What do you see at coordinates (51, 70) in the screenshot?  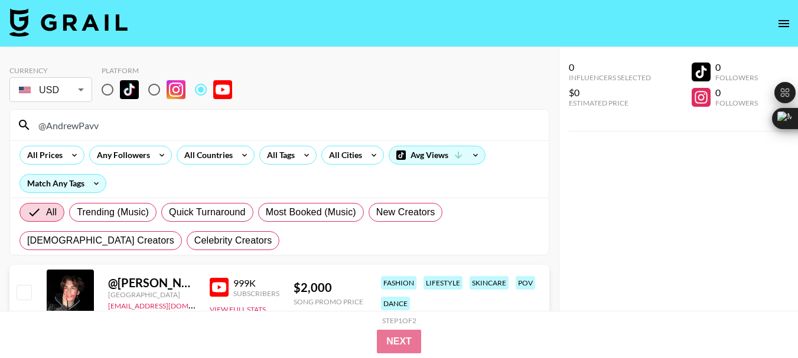 I see `div: Currency` at bounding box center [51, 70].